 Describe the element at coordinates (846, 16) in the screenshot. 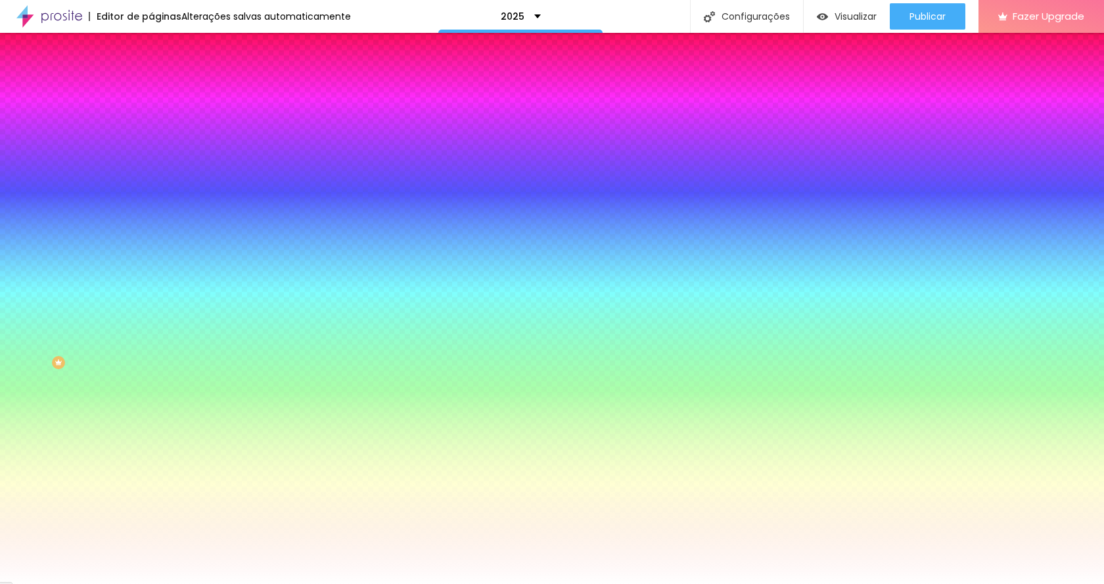

I see `button: Visualizar` at that location.